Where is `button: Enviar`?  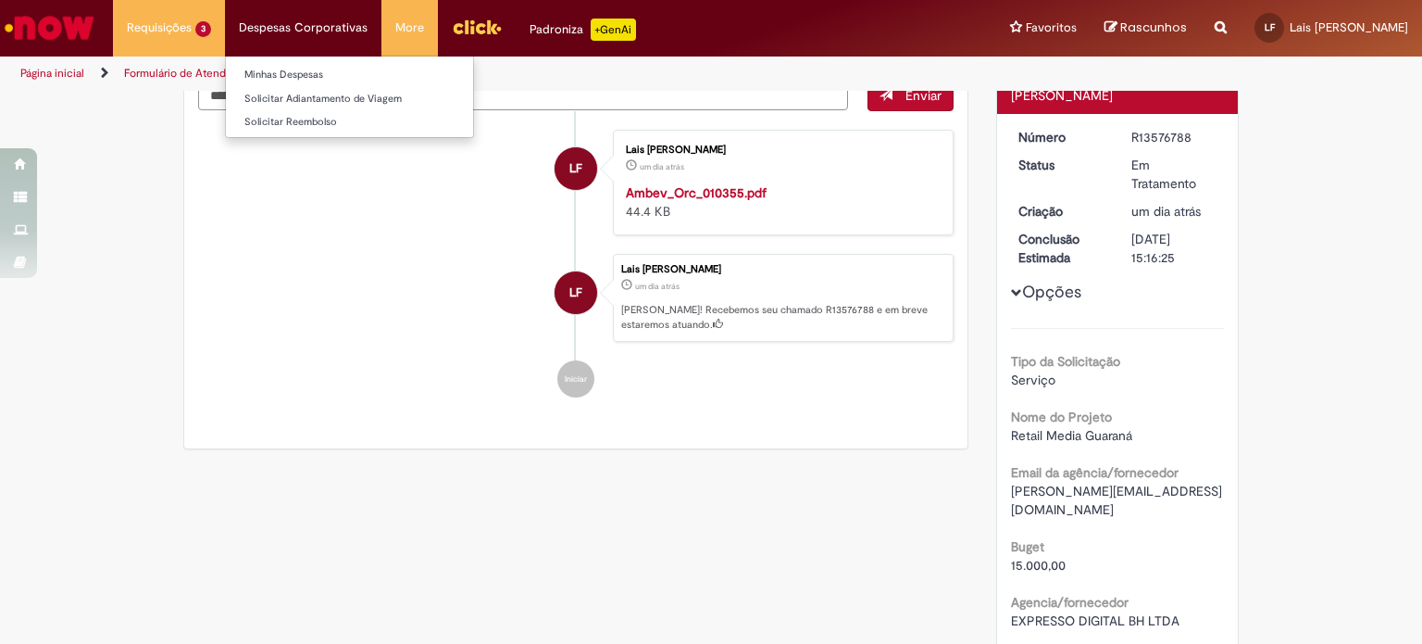
button: Enviar is located at coordinates (910, 95).